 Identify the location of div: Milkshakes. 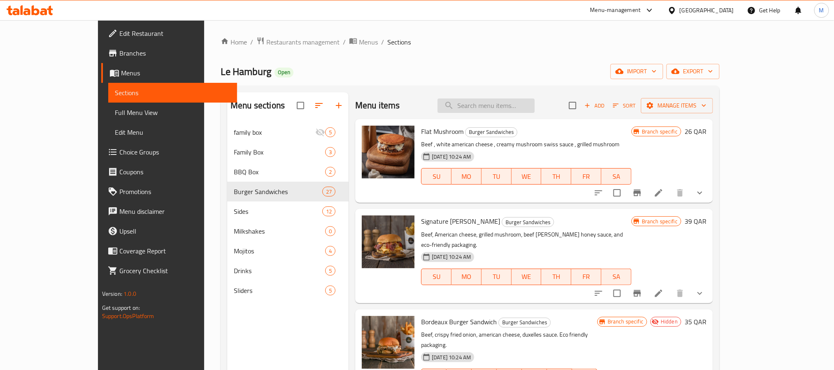
(280, 231).